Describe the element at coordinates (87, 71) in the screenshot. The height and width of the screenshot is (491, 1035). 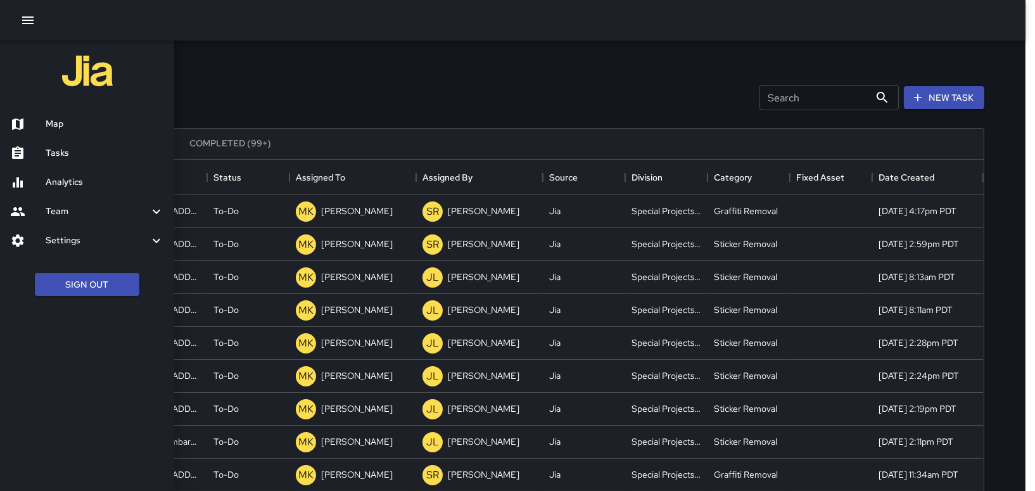
I see `img: jia-logo` at that location.